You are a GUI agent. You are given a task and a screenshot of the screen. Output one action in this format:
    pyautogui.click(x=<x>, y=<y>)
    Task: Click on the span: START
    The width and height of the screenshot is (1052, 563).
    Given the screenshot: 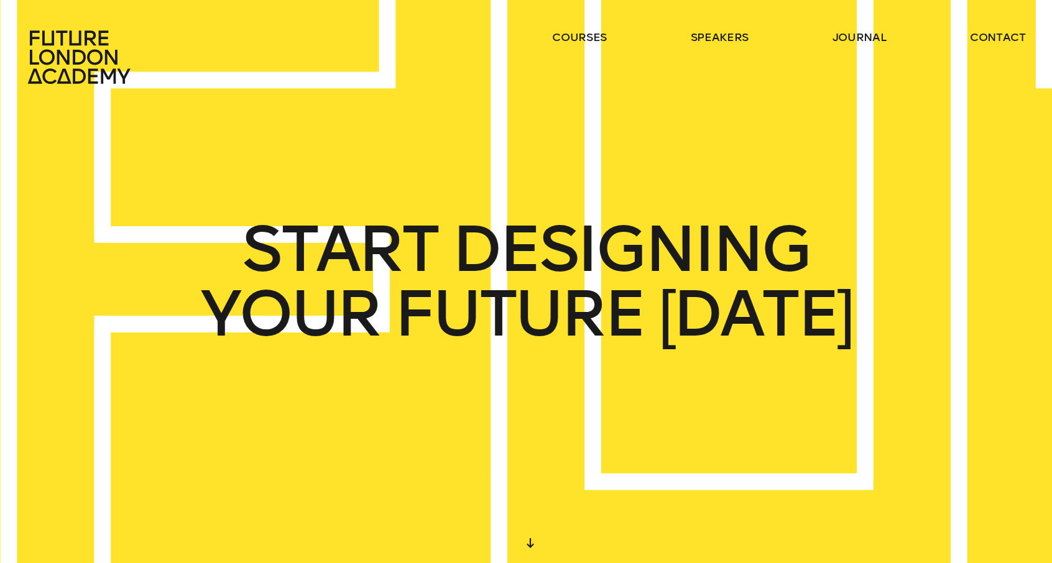 What is the action you would take?
    pyautogui.click(x=339, y=249)
    